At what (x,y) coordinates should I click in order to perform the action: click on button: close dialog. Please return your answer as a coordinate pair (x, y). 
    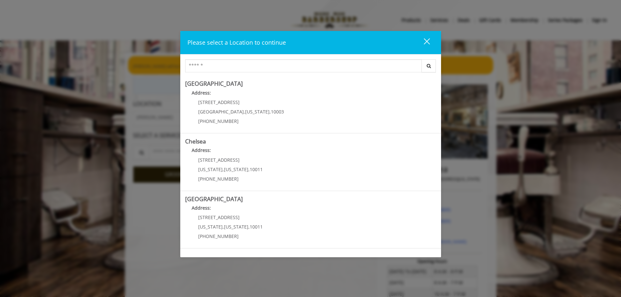
    Looking at the image, I should click on (423, 42).